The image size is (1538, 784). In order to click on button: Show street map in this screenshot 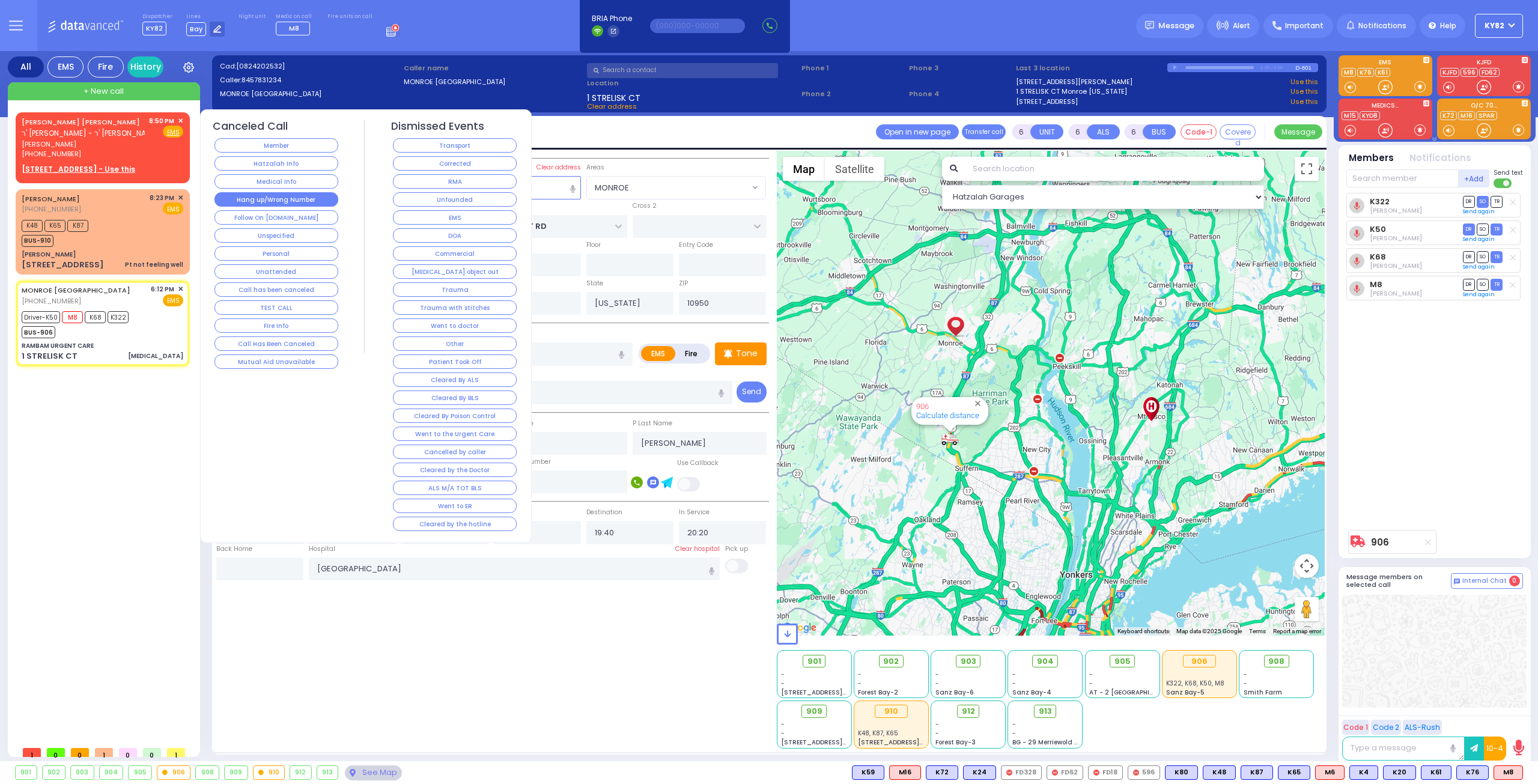, I will do `click(804, 168)`.